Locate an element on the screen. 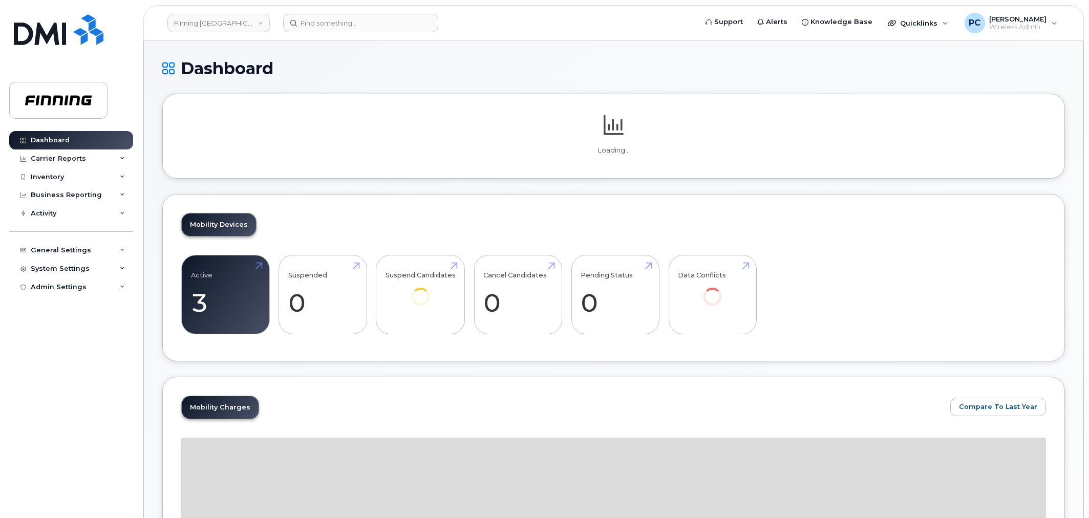 Image resolution: width=1089 pixels, height=518 pixels. a: Mobility Charges is located at coordinates (220, 408).